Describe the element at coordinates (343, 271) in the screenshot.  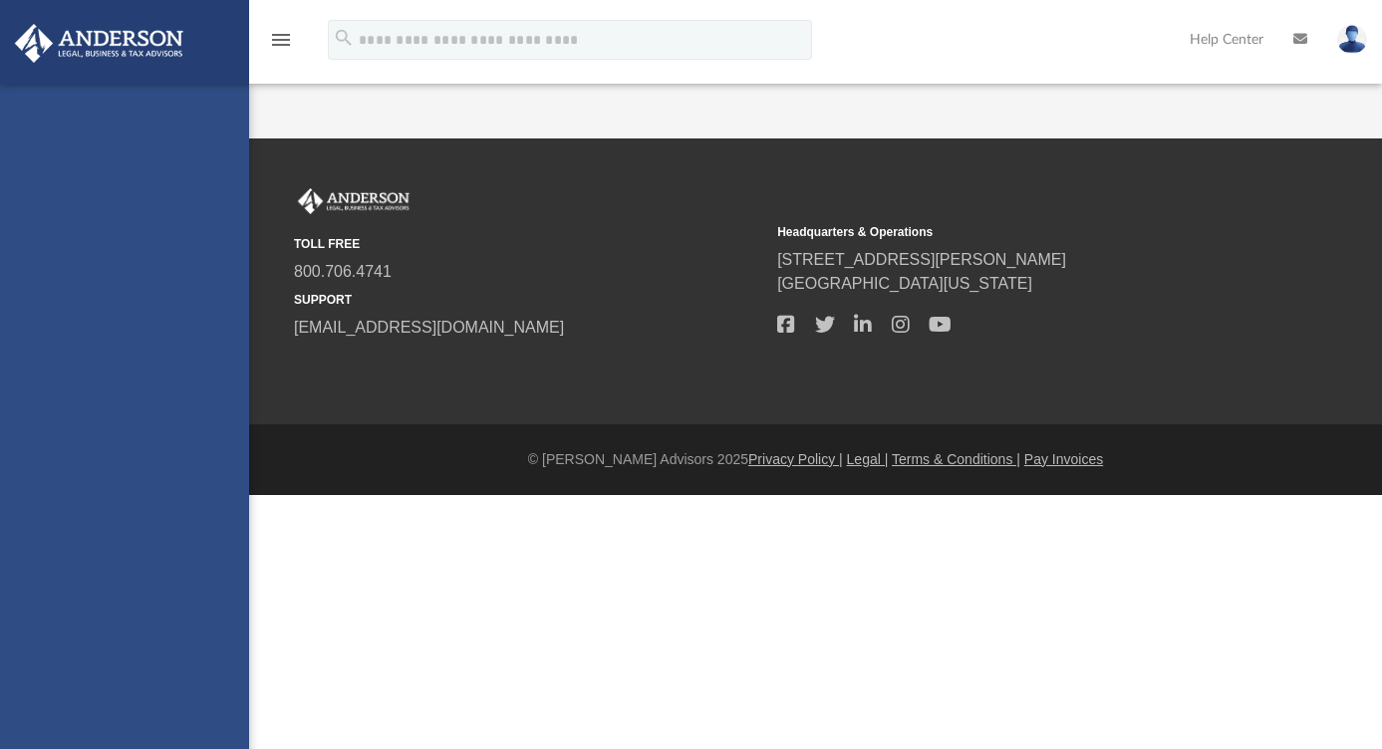
I see `a: 800.706.4741` at that location.